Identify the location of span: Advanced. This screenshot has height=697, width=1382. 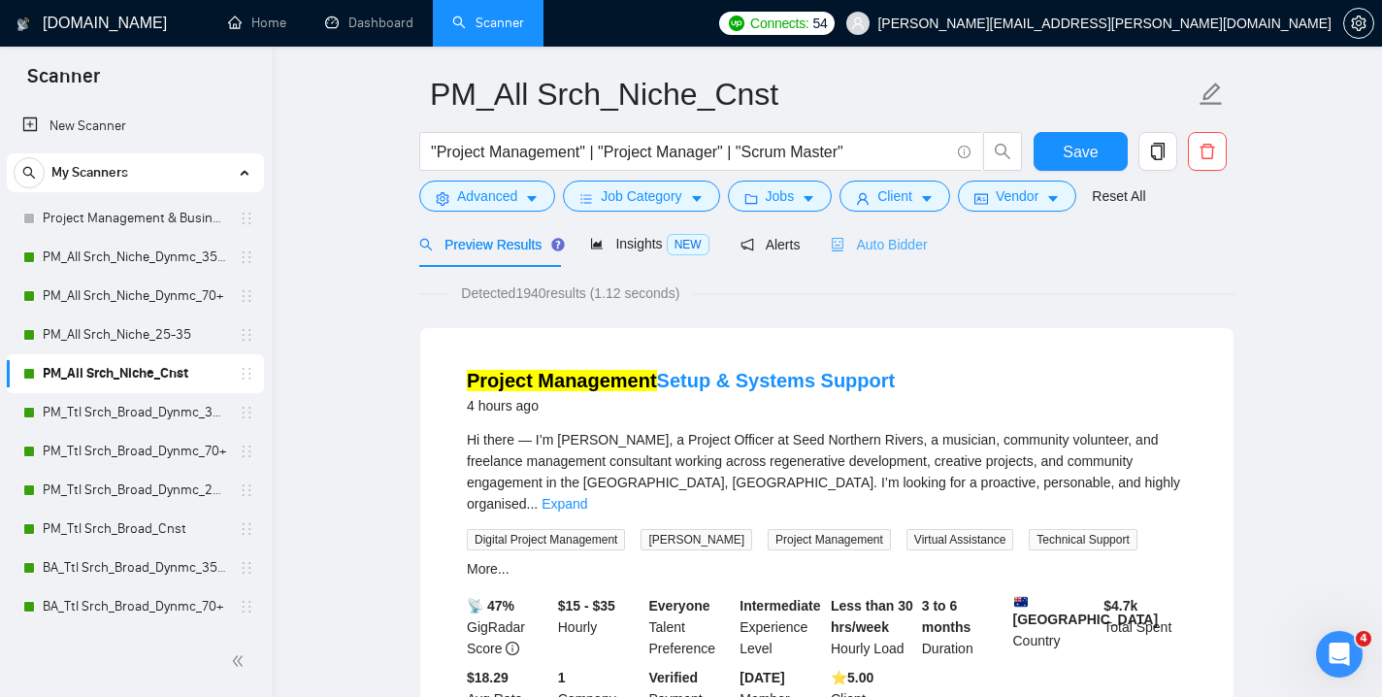
(487, 196).